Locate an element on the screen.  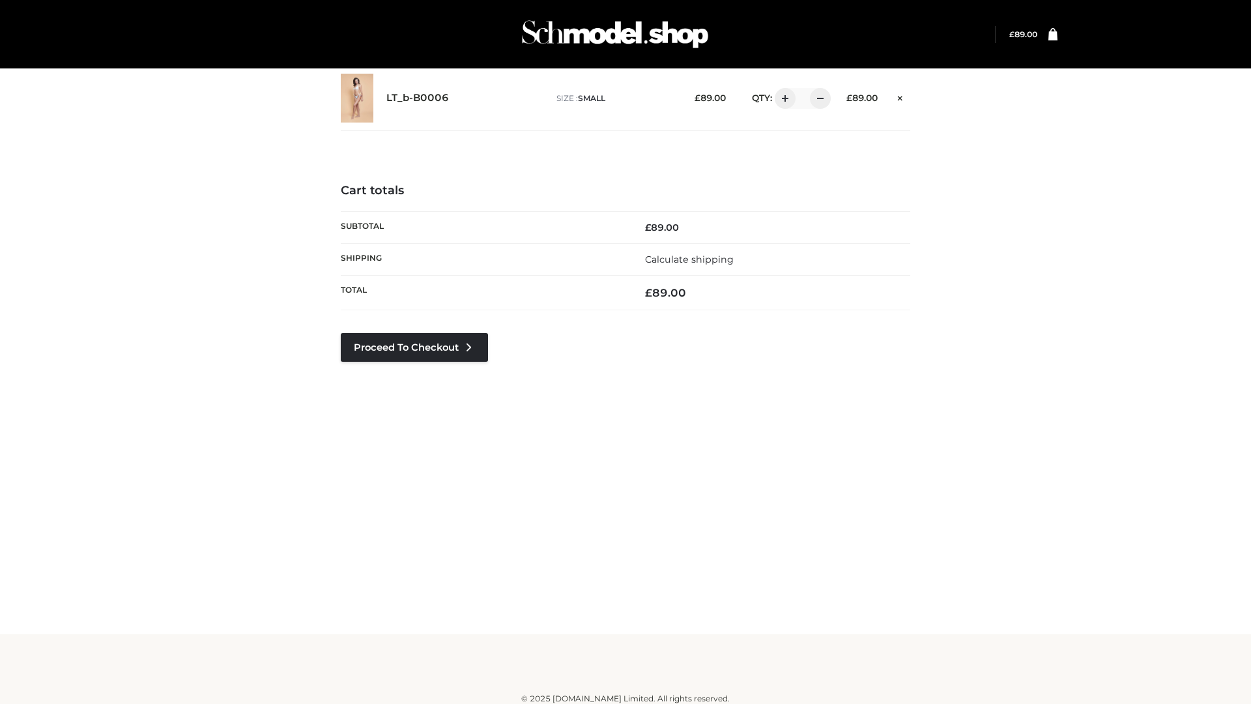
a: Schmodel Admin 964 is located at coordinates (615, 34).